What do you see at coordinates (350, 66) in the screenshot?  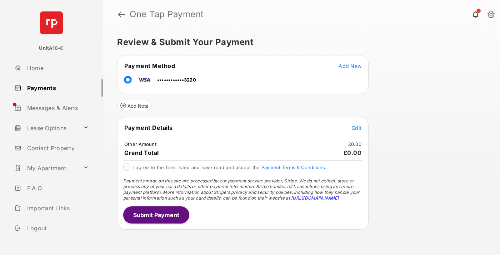 I see `button: Add New` at bounding box center [350, 66].